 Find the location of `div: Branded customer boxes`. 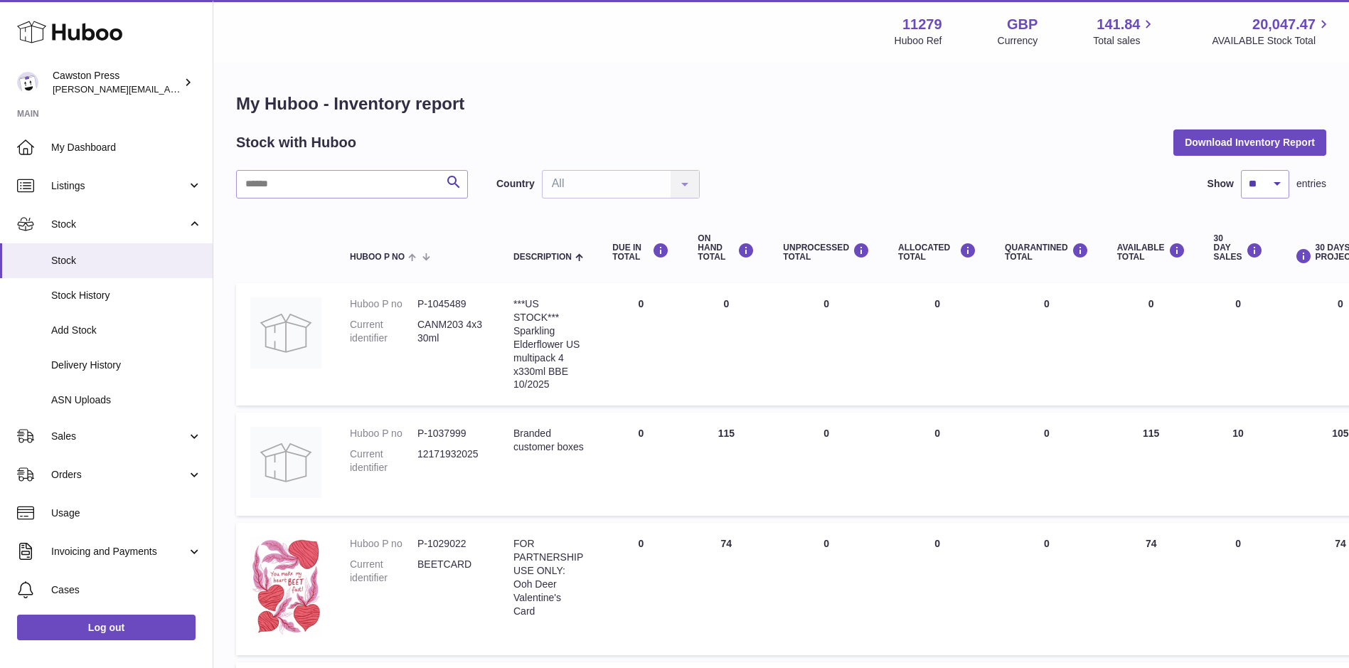

div: Branded customer boxes is located at coordinates (548, 440).